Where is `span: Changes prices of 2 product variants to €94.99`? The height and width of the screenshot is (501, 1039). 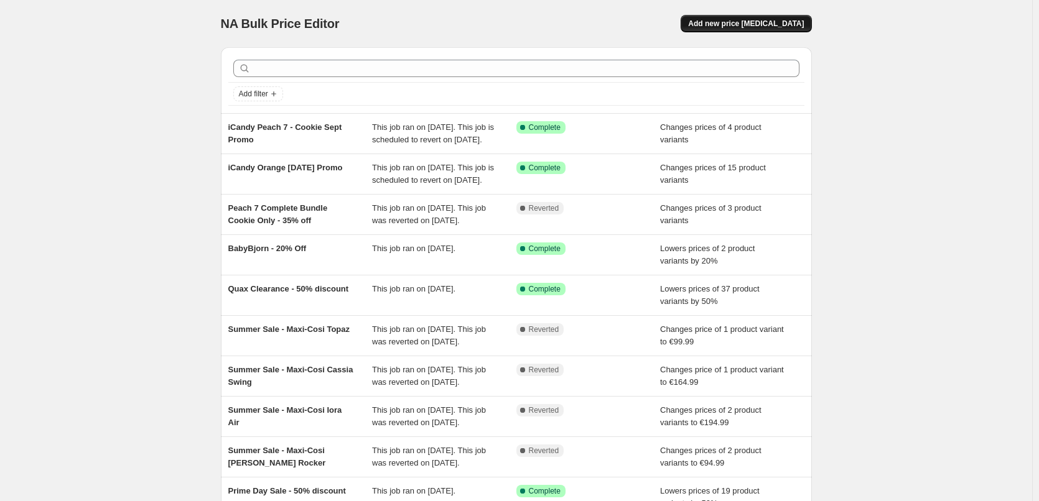
span: Changes prices of 2 product variants to €94.99 is located at coordinates (710, 457).